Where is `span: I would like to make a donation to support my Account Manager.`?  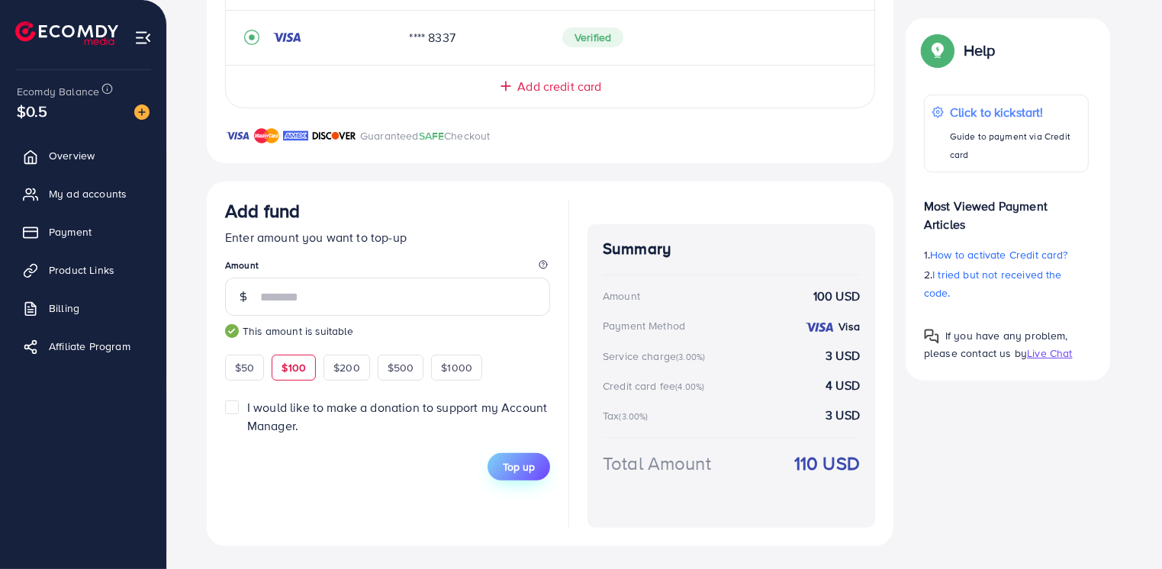 span: I would like to make a donation to support my Account Manager. is located at coordinates (397, 416).